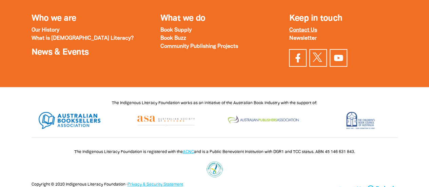  What do you see at coordinates (298, 58) in the screenshot?
I see `a: Visit our facebook page` at bounding box center [298, 58].